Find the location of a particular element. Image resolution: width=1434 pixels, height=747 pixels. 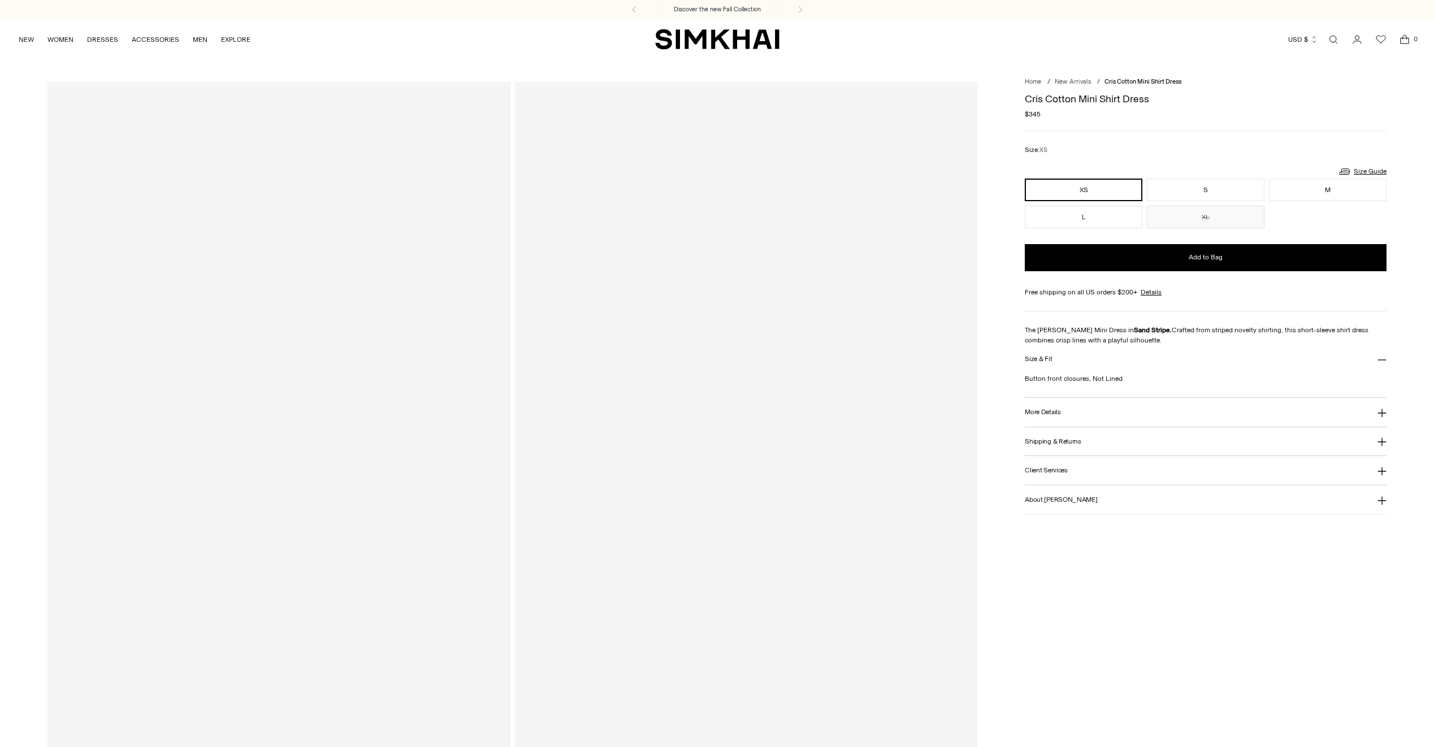

h3: Discover the new Fall Collection is located at coordinates (717, 10).